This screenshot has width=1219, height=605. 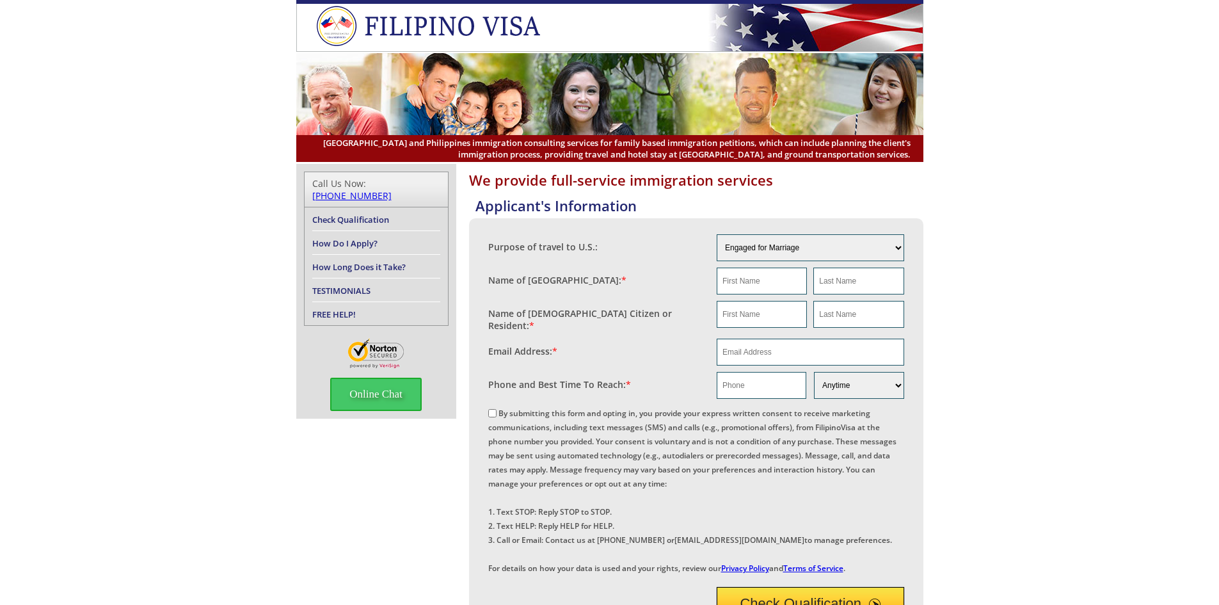 I want to click on h4: Applicant's Information, so click(x=699, y=205).